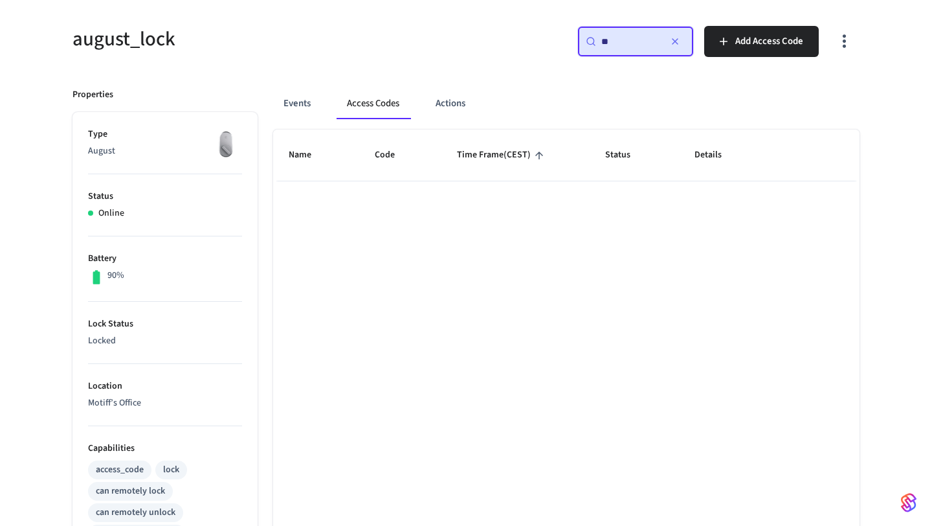 This screenshot has width=932, height=526. I want to click on div: access_code, so click(120, 469).